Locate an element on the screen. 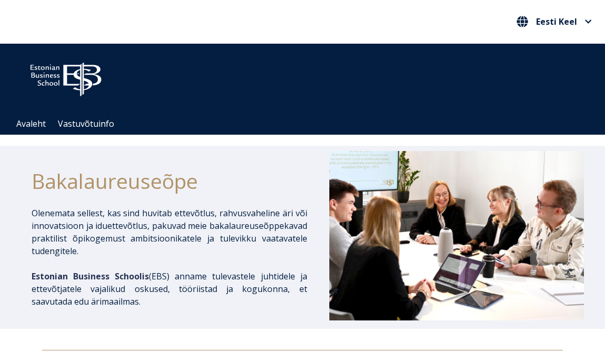  div: Navigation Menu is located at coordinates (308, 124).